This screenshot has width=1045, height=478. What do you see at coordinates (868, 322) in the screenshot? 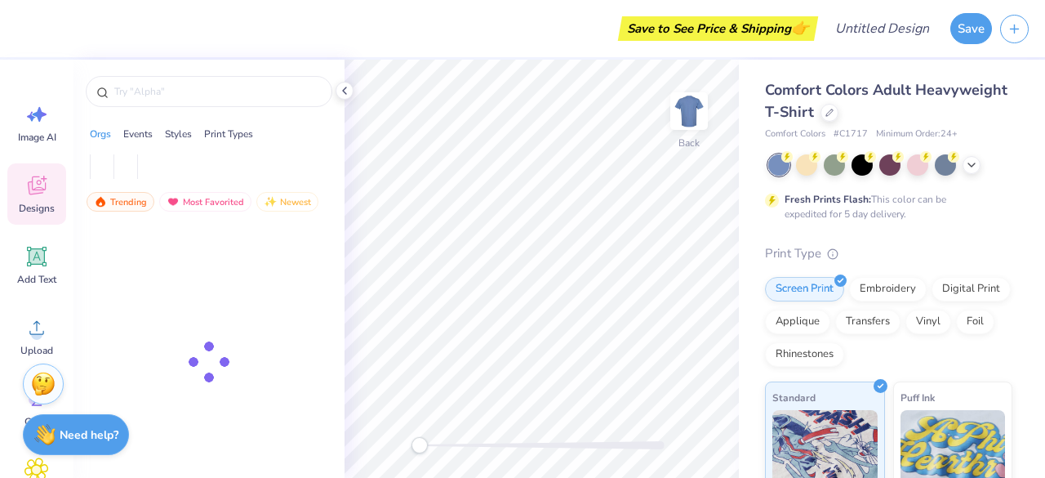
I see `div: Transfers` at bounding box center [868, 322].